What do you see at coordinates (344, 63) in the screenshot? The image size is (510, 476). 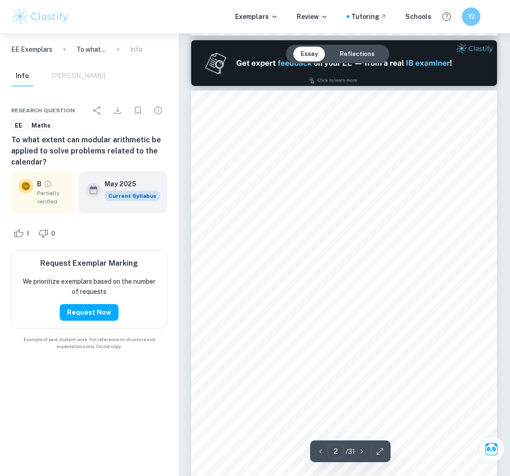 I see `img: Ad` at bounding box center [344, 63].